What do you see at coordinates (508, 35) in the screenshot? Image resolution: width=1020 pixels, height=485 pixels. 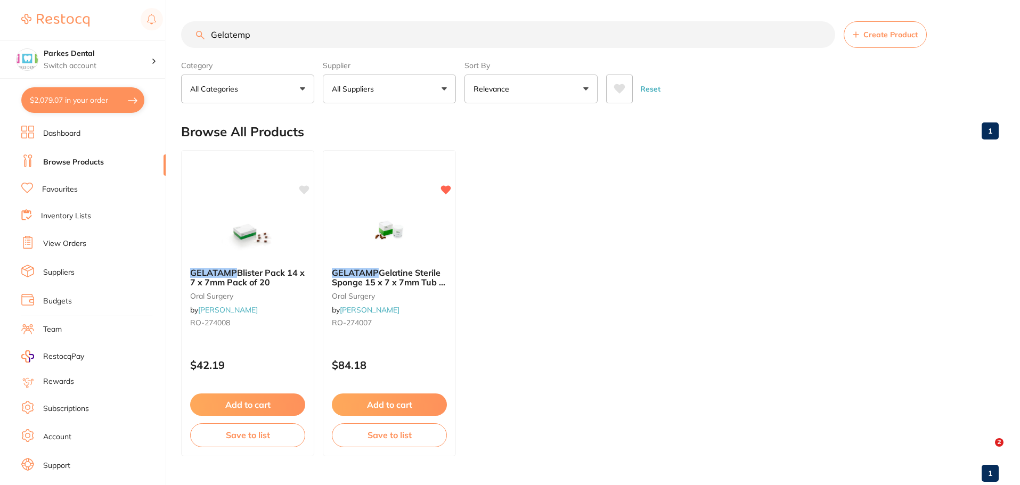 I see `input: Search Products` at bounding box center [508, 35].